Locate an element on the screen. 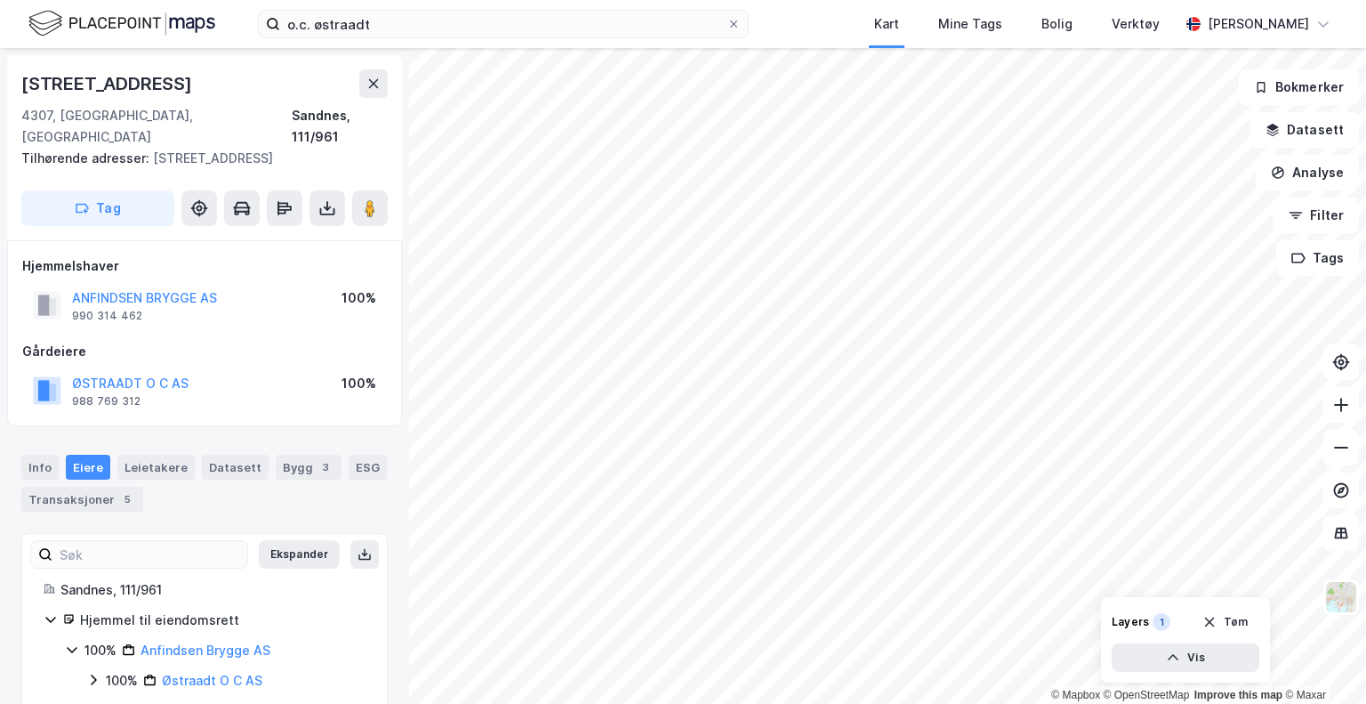  div: Layers is located at coordinates (1131, 622).